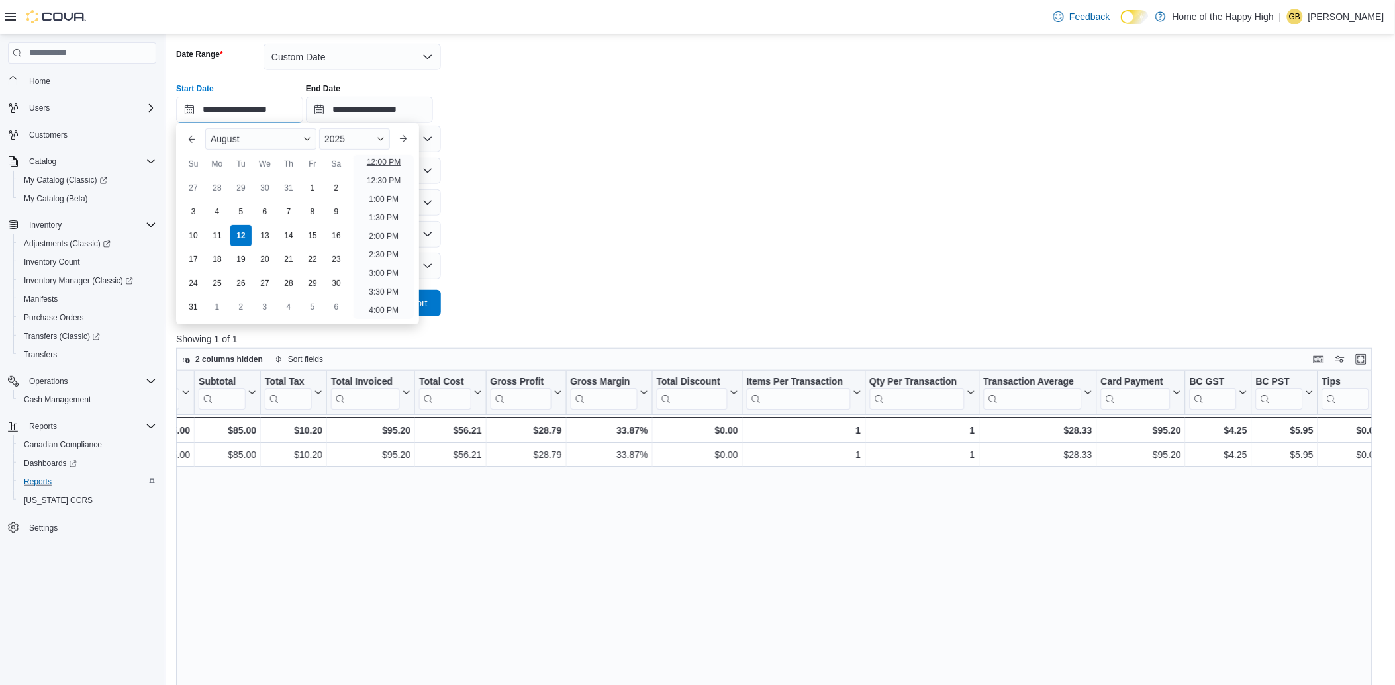 This screenshot has height=685, width=1395. Describe the element at coordinates (312, 188) in the screenshot. I see `div: day-1` at that location.